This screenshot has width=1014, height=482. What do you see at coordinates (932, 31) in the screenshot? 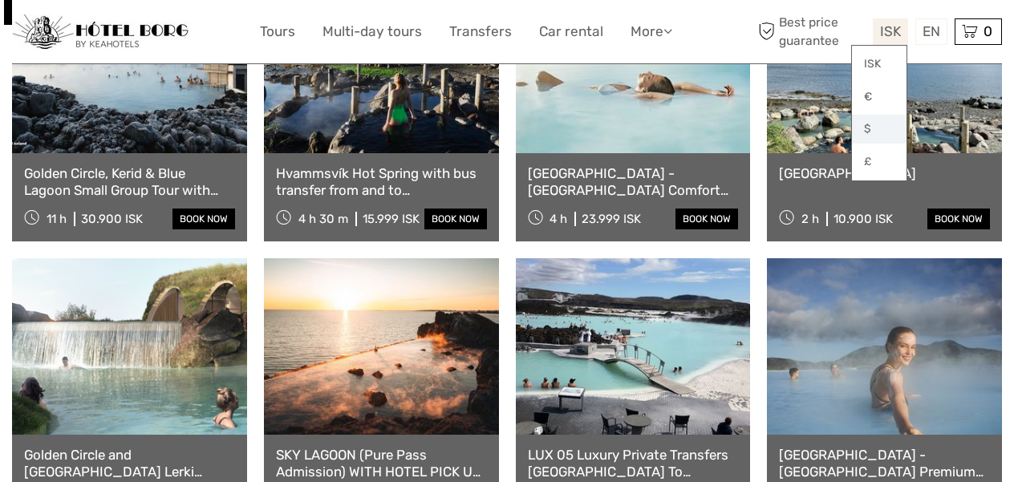
I see `div: EN` at bounding box center [932, 31].